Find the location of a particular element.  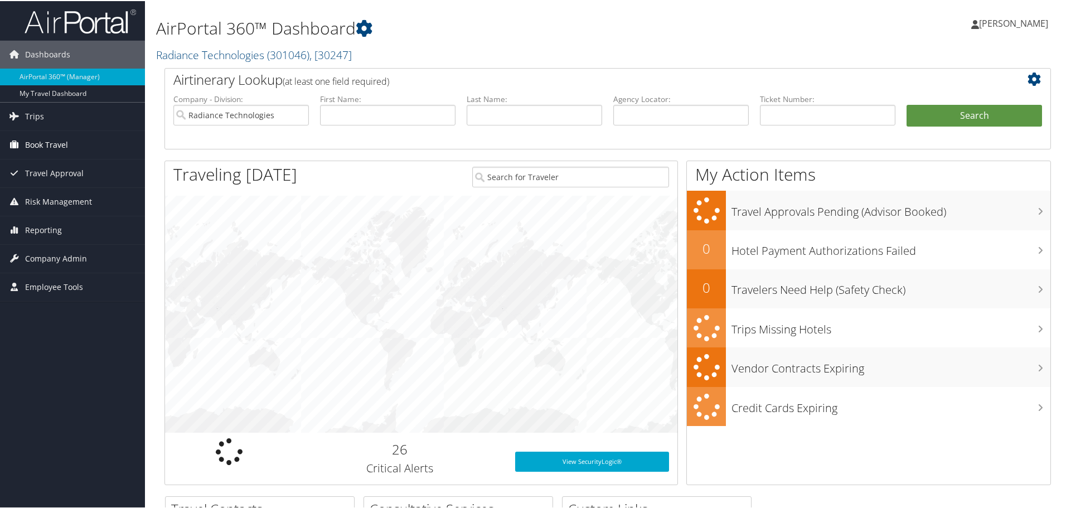

input: Search for Traveler is located at coordinates (571, 176).